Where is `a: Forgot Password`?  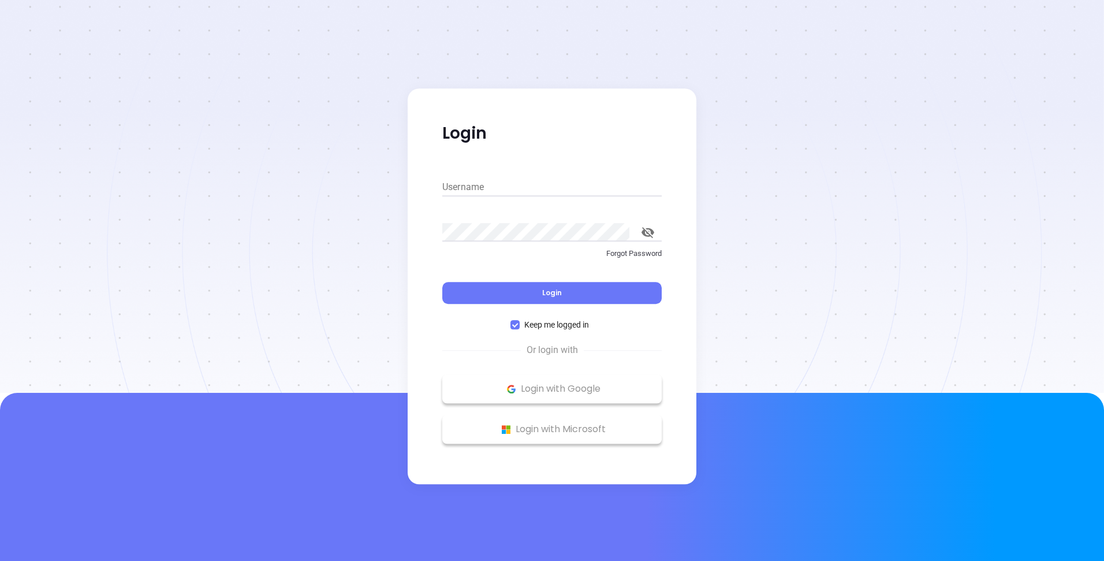
a: Forgot Password is located at coordinates (552, 258).